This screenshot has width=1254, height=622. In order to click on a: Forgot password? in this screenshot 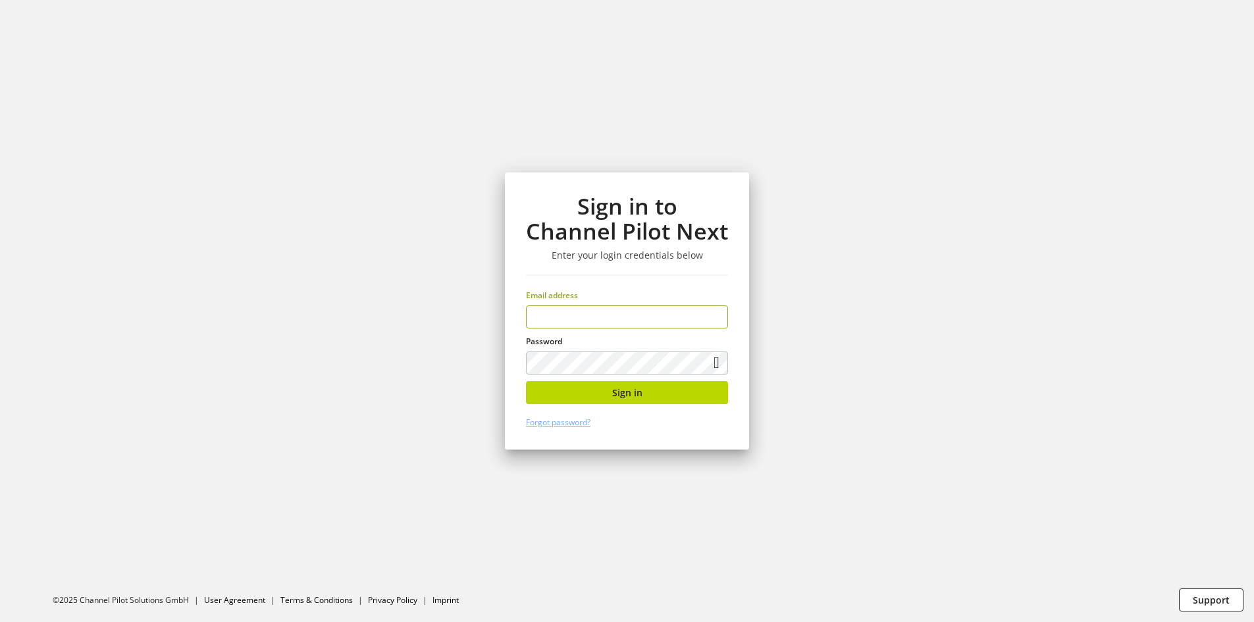, I will do `click(558, 422)`.